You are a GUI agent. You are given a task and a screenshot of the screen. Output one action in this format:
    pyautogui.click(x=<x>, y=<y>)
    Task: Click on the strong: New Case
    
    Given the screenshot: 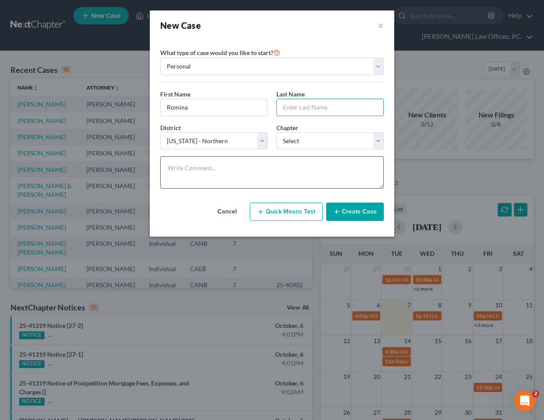 What is the action you would take?
    pyautogui.click(x=180, y=25)
    